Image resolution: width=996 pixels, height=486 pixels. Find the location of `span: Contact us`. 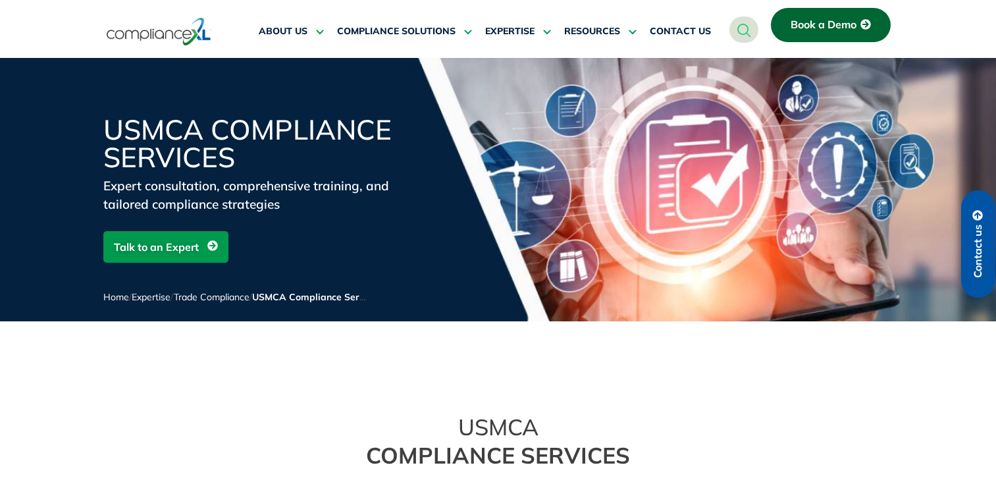

span: Contact us is located at coordinates (978, 251).